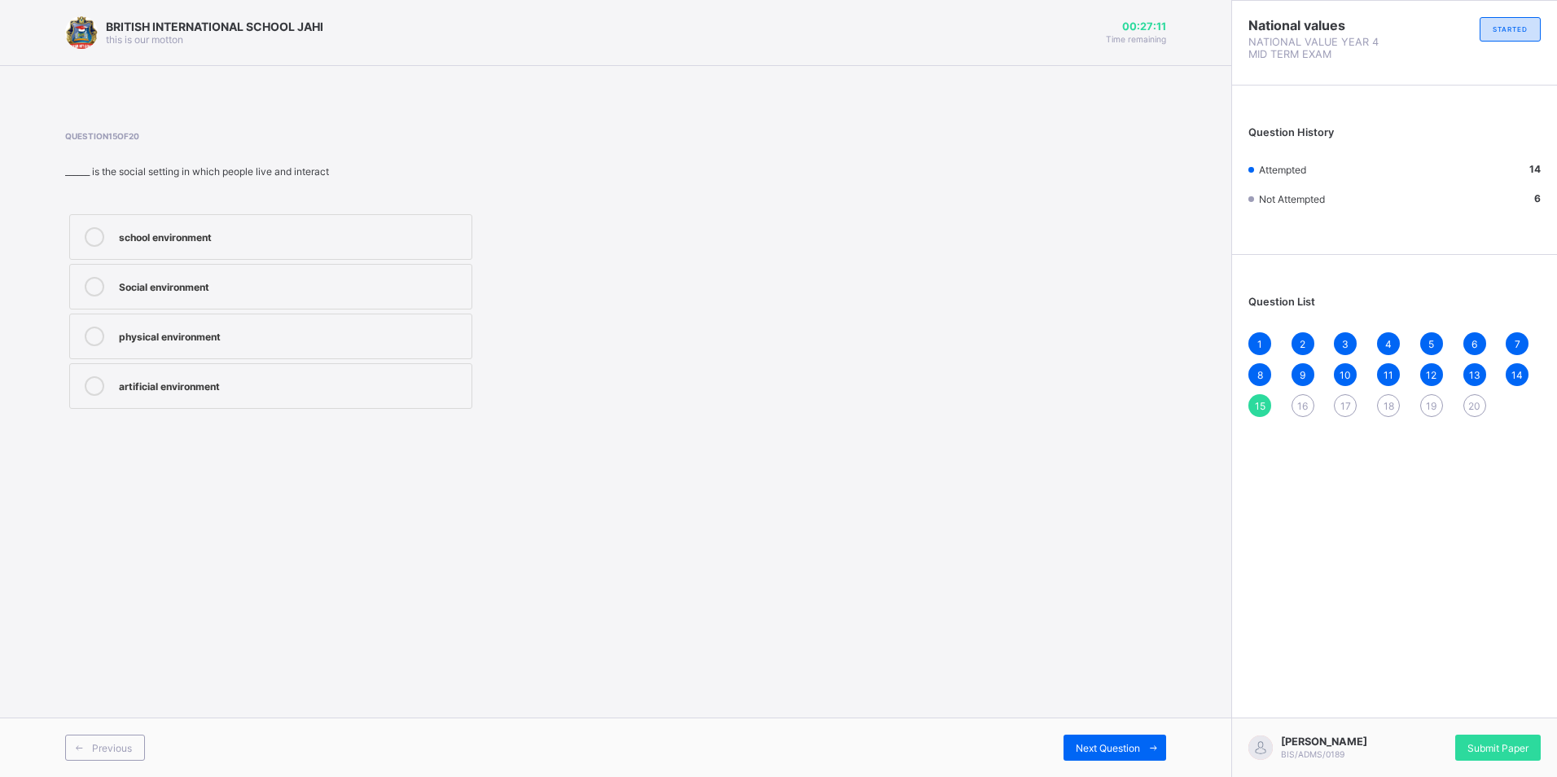 The height and width of the screenshot is (777, 1557). Describe the element at coordinates (1474, 344) in the screenshot. I see `span: 6` at that location.